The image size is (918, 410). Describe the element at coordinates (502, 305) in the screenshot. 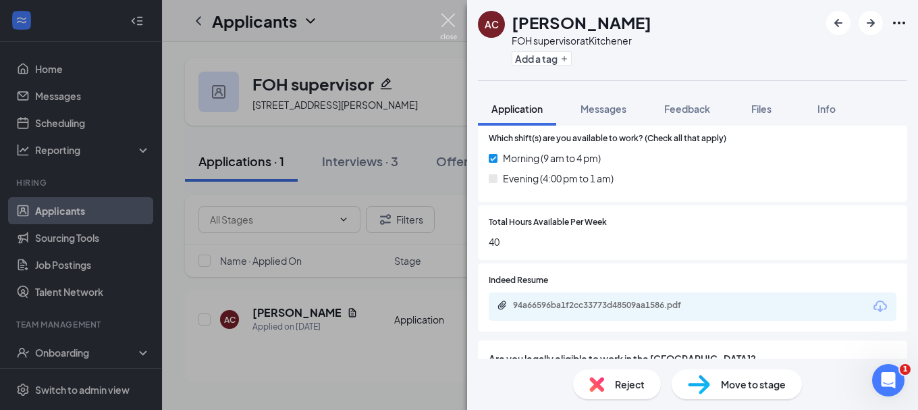

I see `svg: Paperclip` at that location.